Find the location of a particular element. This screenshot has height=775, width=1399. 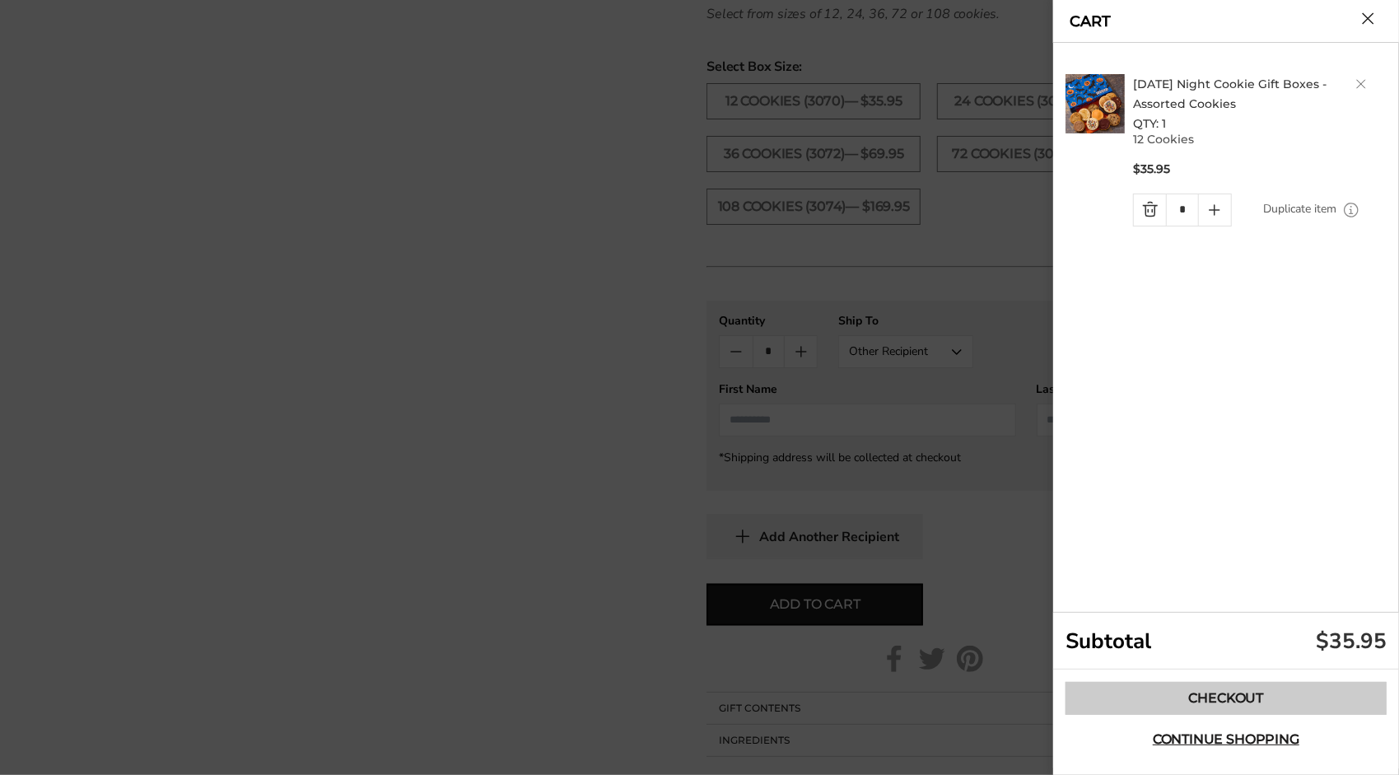

h2: QTY: 1 is located at coordinates (1262, 104).